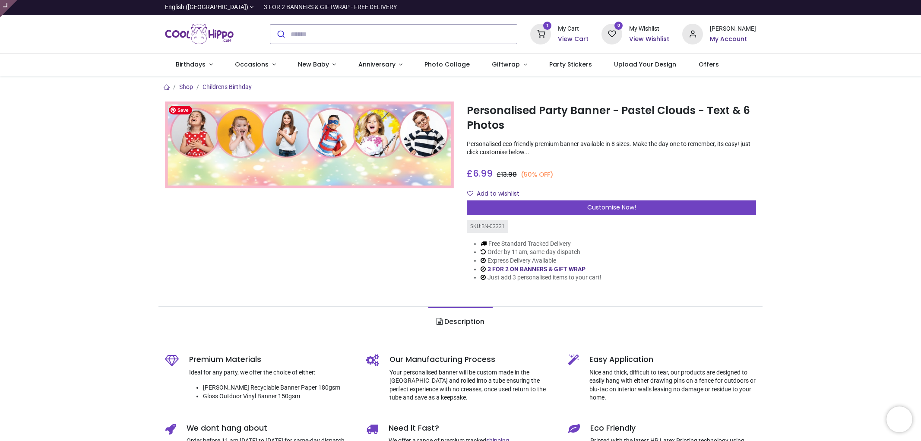 This screenshot has width=921, height=441. What do you see at coordinates (313, 64) in the screenshot?
I see `span: New Baby` at bounding box center [313, 64].